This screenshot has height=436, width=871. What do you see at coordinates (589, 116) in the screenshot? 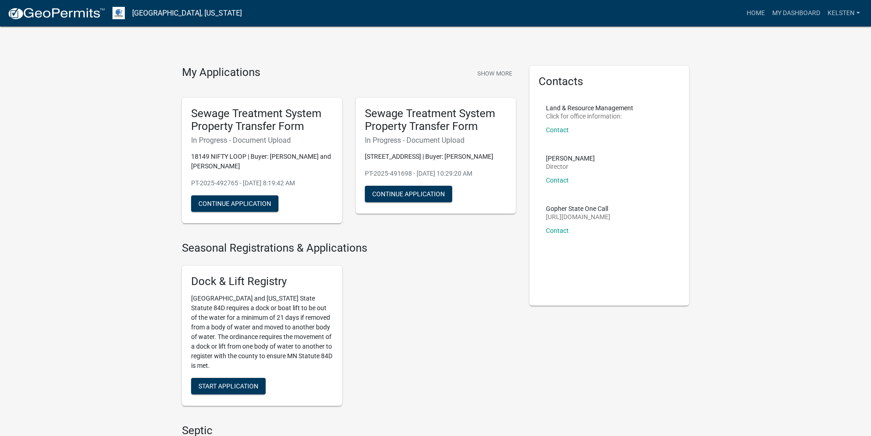
I see `p: Click for office information:` at bounding box center [589, 116].